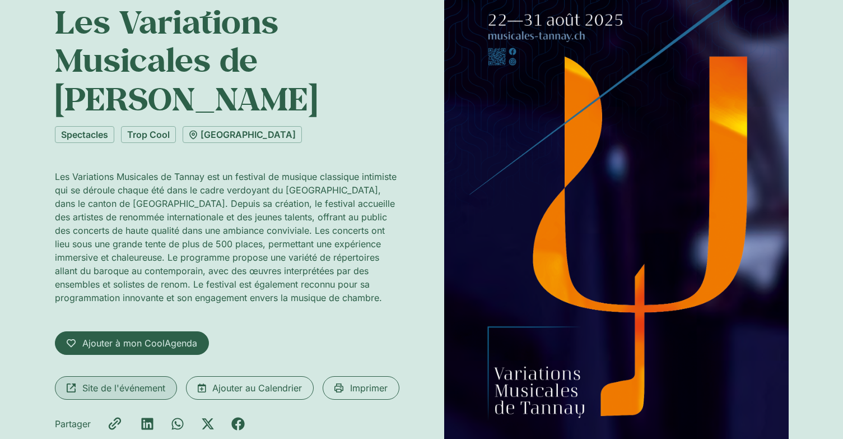 Image resolution: width=843 pixels, height=439 pixels. What do you see at coordinates (116, 388) in the screenshot?
I see `a: Site de l'événement` at bounding box center [116, 388].